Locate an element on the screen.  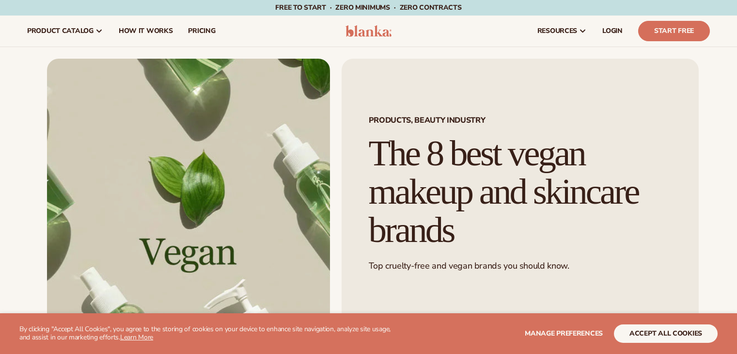
span: pricing is located at coordinates (202, 31).